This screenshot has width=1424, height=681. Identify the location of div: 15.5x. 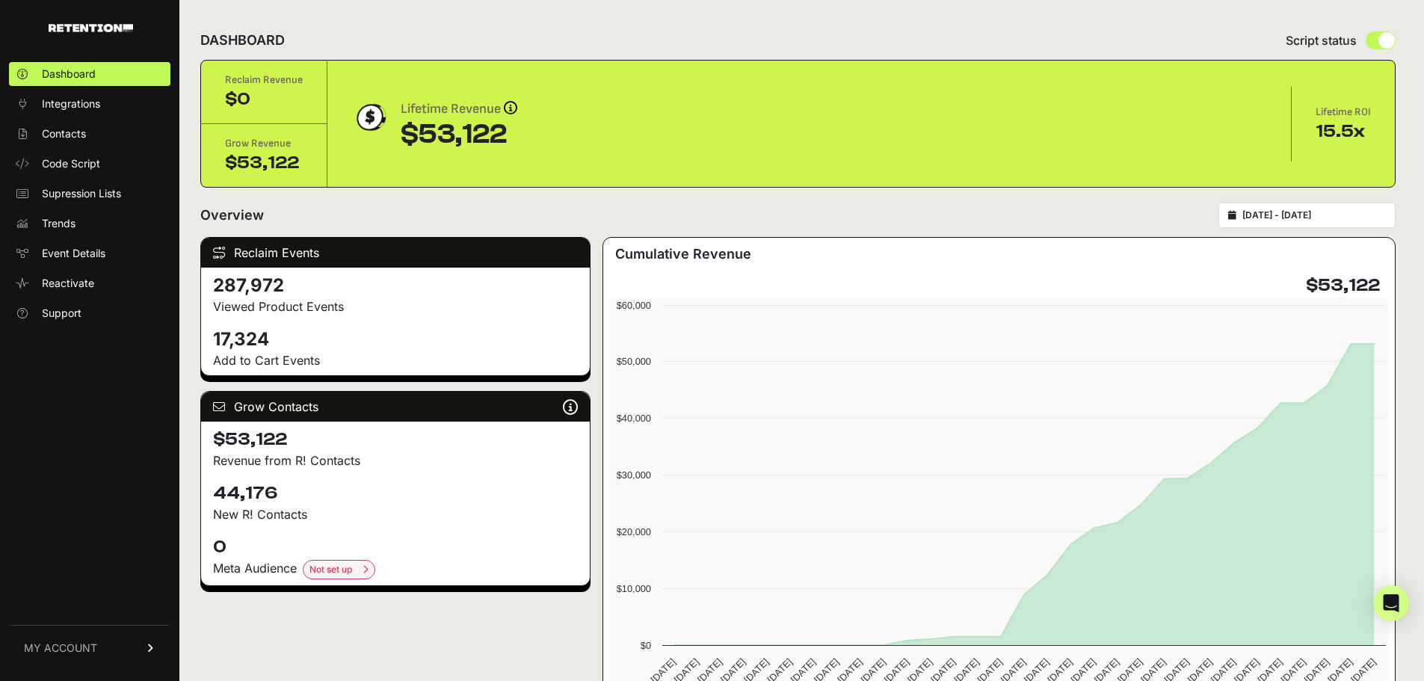
(1344, 132).